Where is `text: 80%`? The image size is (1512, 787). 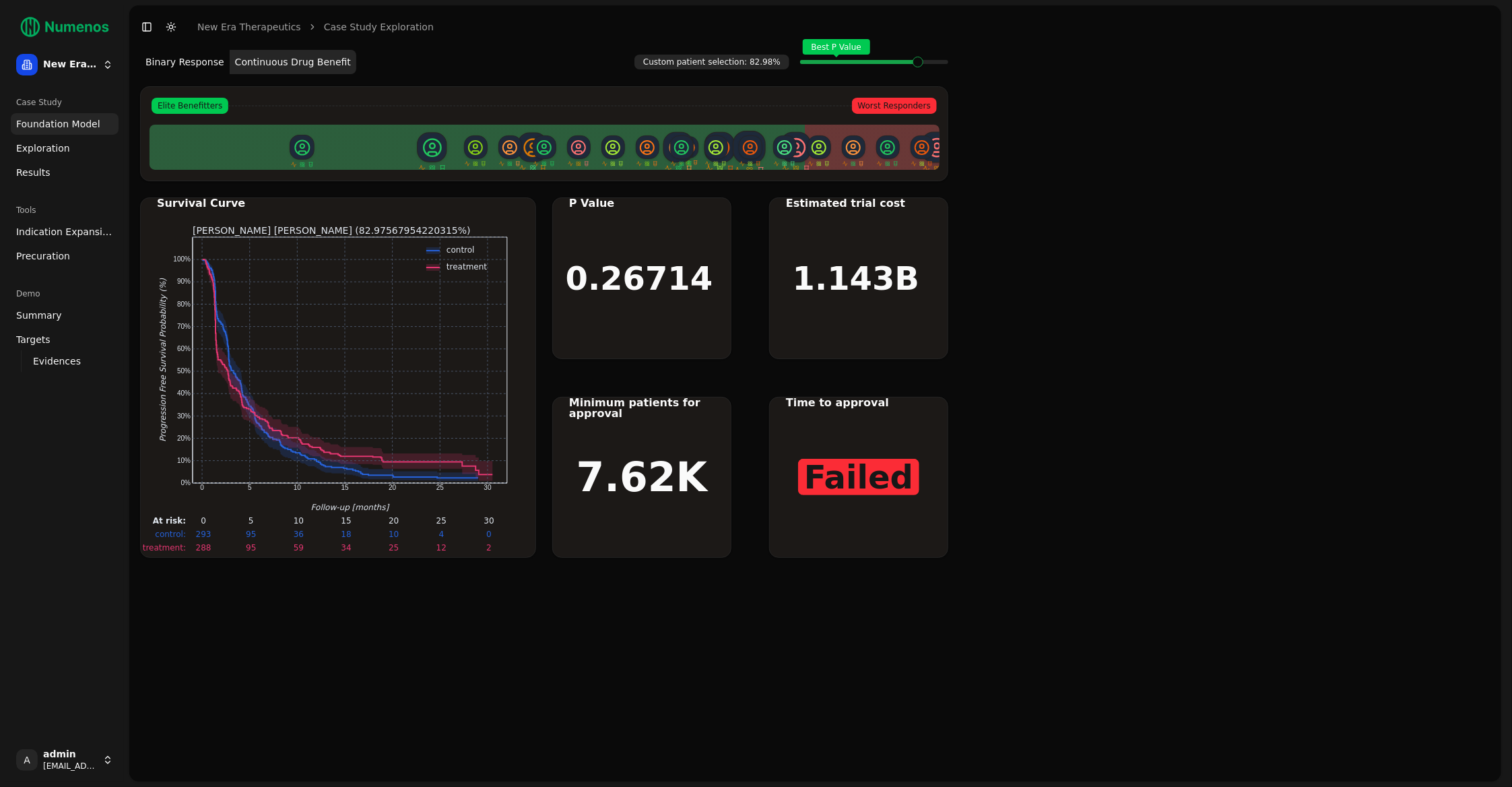 text: 80% is located at coordinates (184, 304).